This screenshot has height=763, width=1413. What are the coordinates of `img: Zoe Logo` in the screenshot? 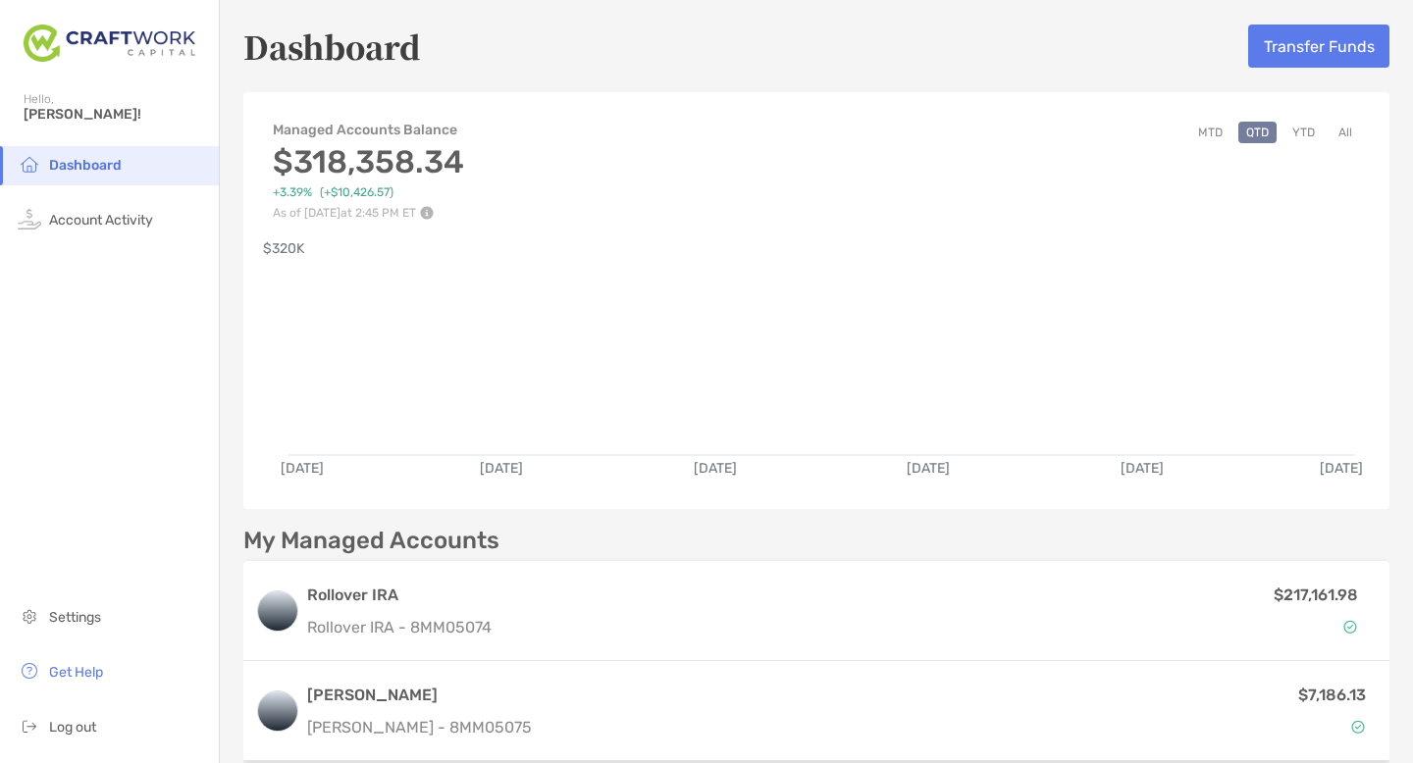 It's located at (109, 43).